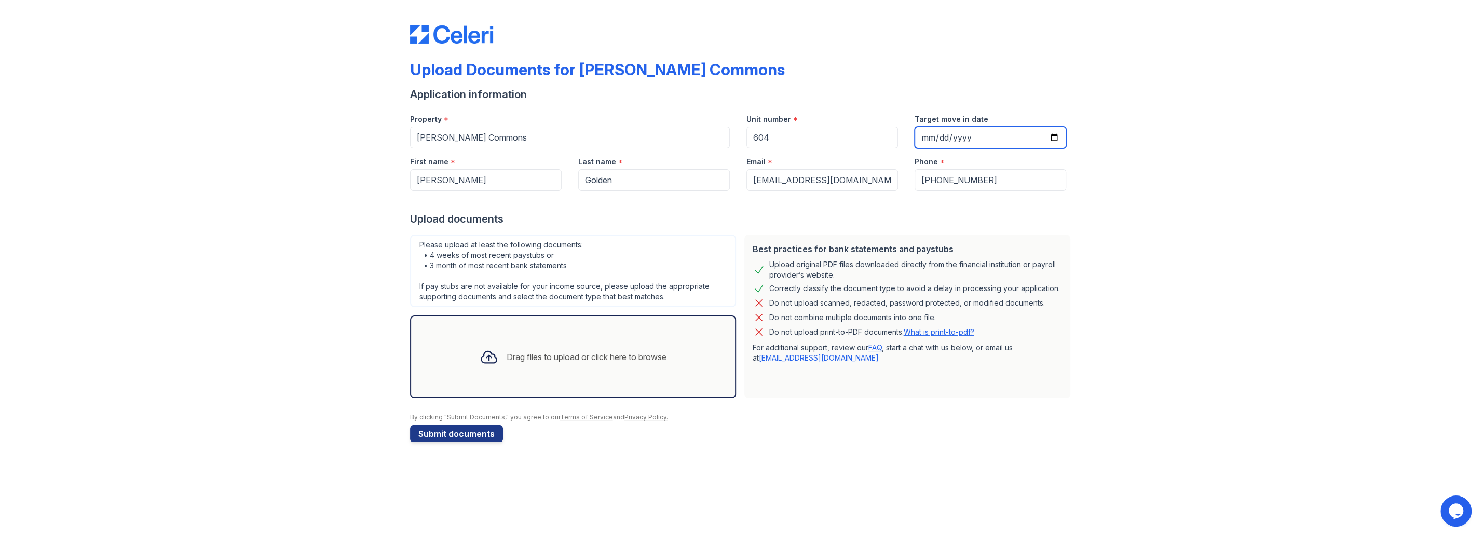 Image resolution: width=1484 pixels, height=537 pixels. I want to click on a: Privacy Policy., so click(646, 417).